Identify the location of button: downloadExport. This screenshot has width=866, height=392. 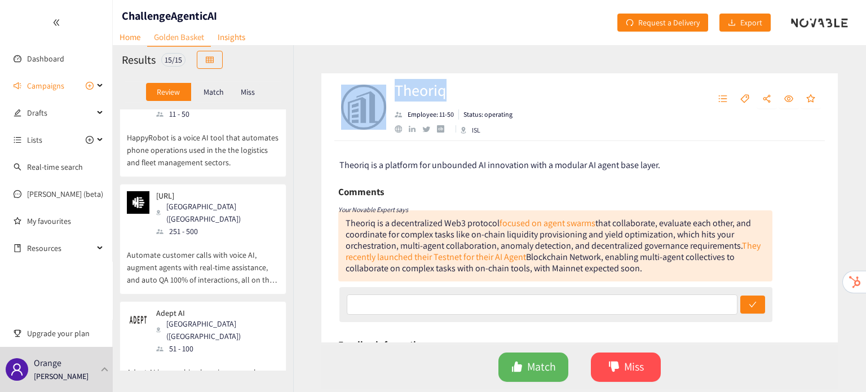
(745, 23).